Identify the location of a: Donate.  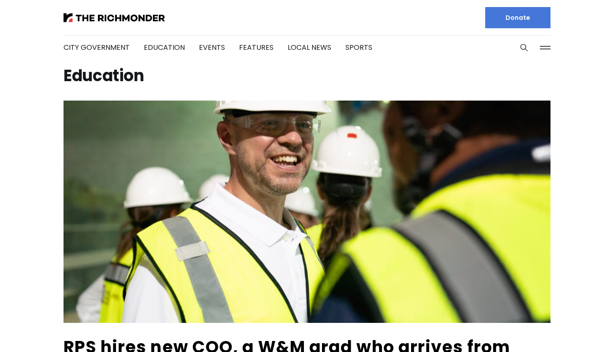
(517, 18).